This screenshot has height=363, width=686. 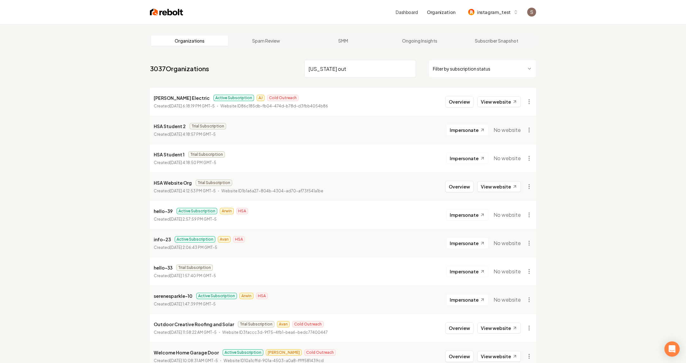 What do you see at coordinates (266, 41) in the screenshot?
I see `a: Spam Review` at bounding box center [266, 41].